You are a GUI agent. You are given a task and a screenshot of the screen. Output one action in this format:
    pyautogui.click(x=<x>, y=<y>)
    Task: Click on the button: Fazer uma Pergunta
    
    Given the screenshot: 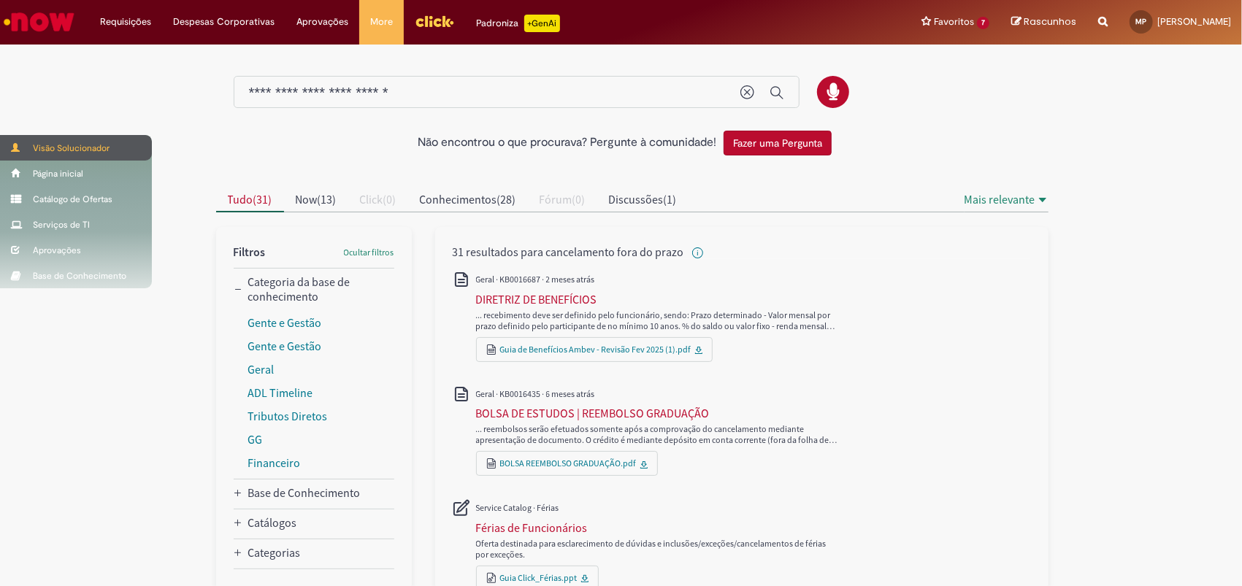 What is the action you would take?
    pyautogui.click(x=778, y=143)
    